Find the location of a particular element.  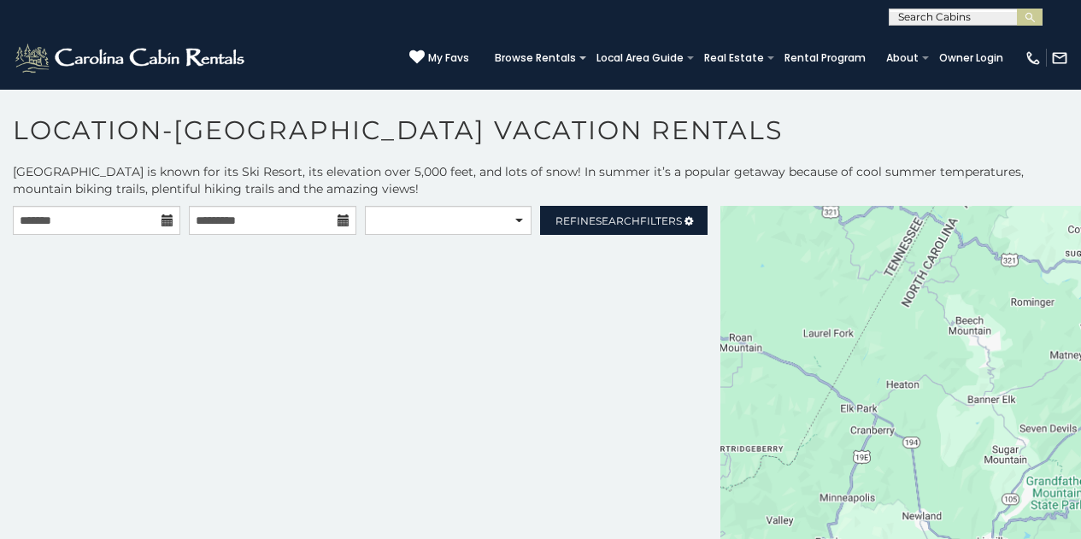

a: Local Area Guide is located at coordinates (640, 58).